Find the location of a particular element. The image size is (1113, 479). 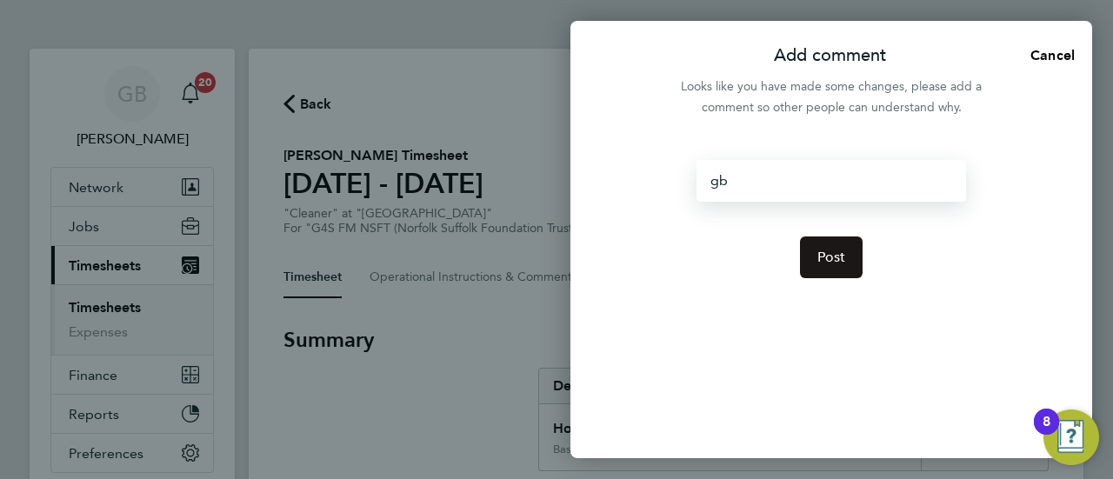

button: Open Resource Center, 8 new notifications is located at coordinates (1072, 438).